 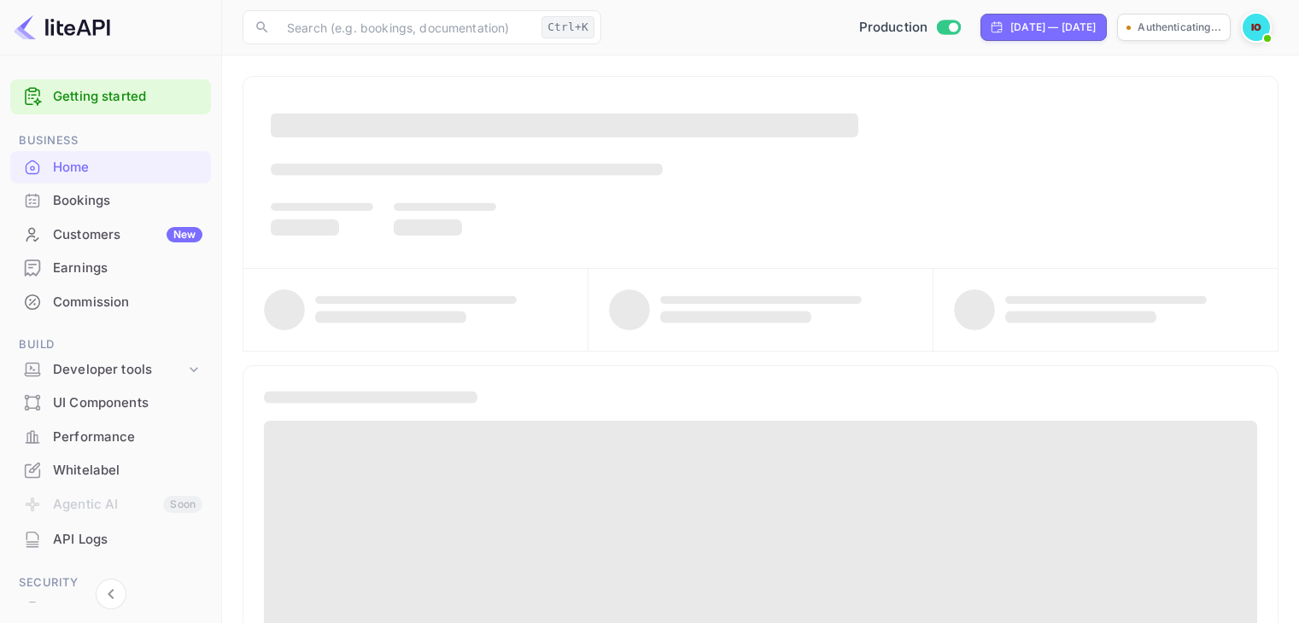 I want to click on a: API Logs, so click(x=110, y=539).